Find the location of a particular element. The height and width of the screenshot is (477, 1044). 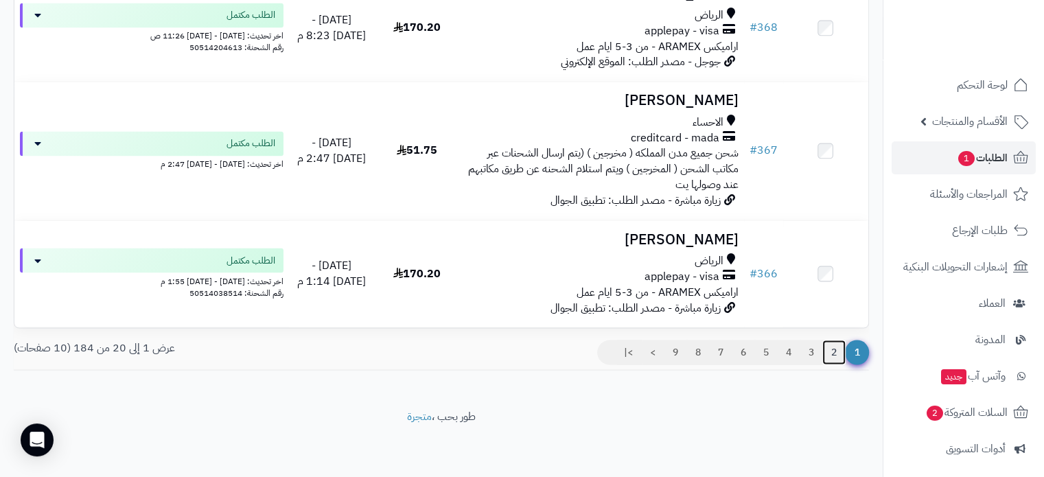

a: #367 is located at coordinates (763, 150).